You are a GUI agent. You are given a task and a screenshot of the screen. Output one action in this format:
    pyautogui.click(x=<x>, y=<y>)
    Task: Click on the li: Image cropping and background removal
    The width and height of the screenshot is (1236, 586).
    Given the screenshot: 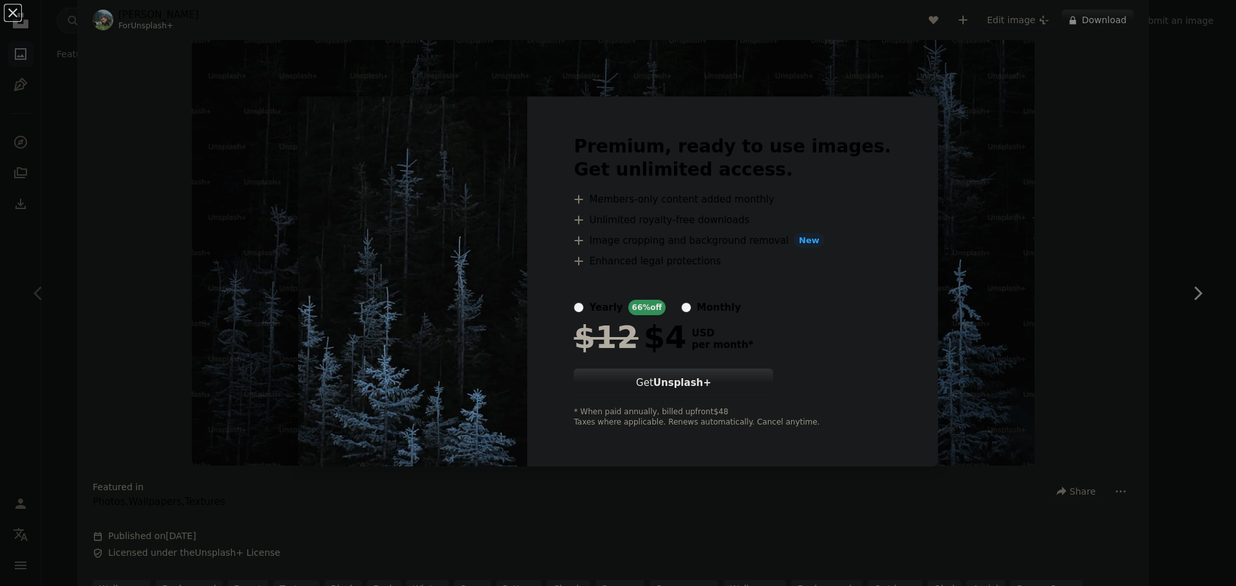 What is the action you would take?
    pyautogui.click(x=732, y=241)
    